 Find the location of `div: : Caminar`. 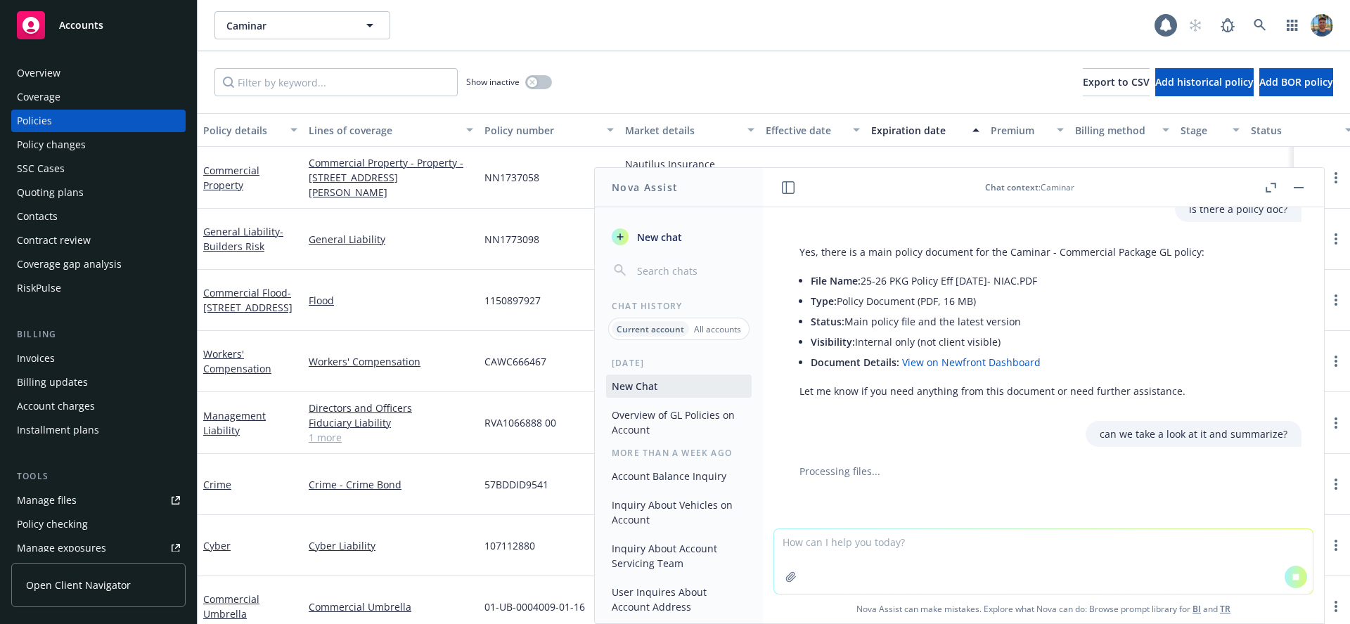

div: : Caminar is located at coordinates (1030, 187).